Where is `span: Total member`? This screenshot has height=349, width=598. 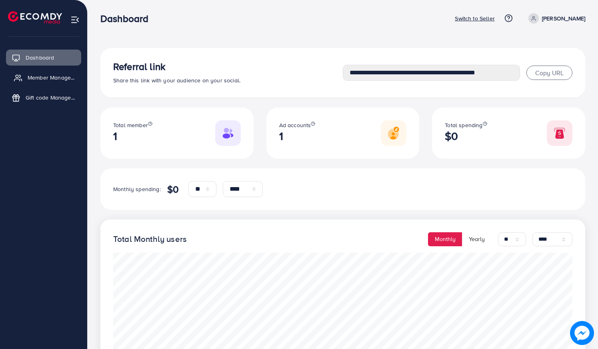
span: Total member is located at coordinates (130, 125).